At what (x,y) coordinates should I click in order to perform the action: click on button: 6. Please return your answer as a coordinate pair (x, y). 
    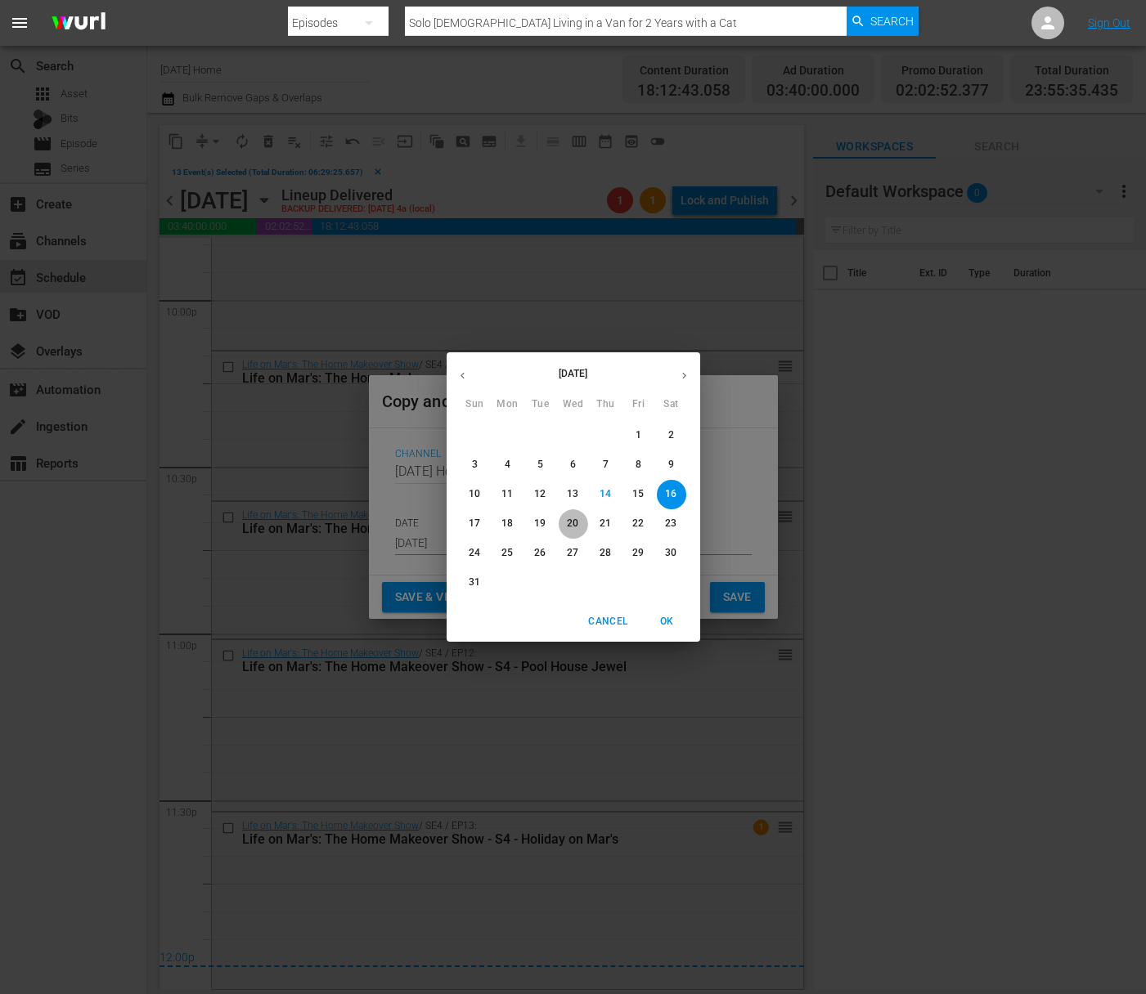
    Looking at the image, I should click on (573, 465).